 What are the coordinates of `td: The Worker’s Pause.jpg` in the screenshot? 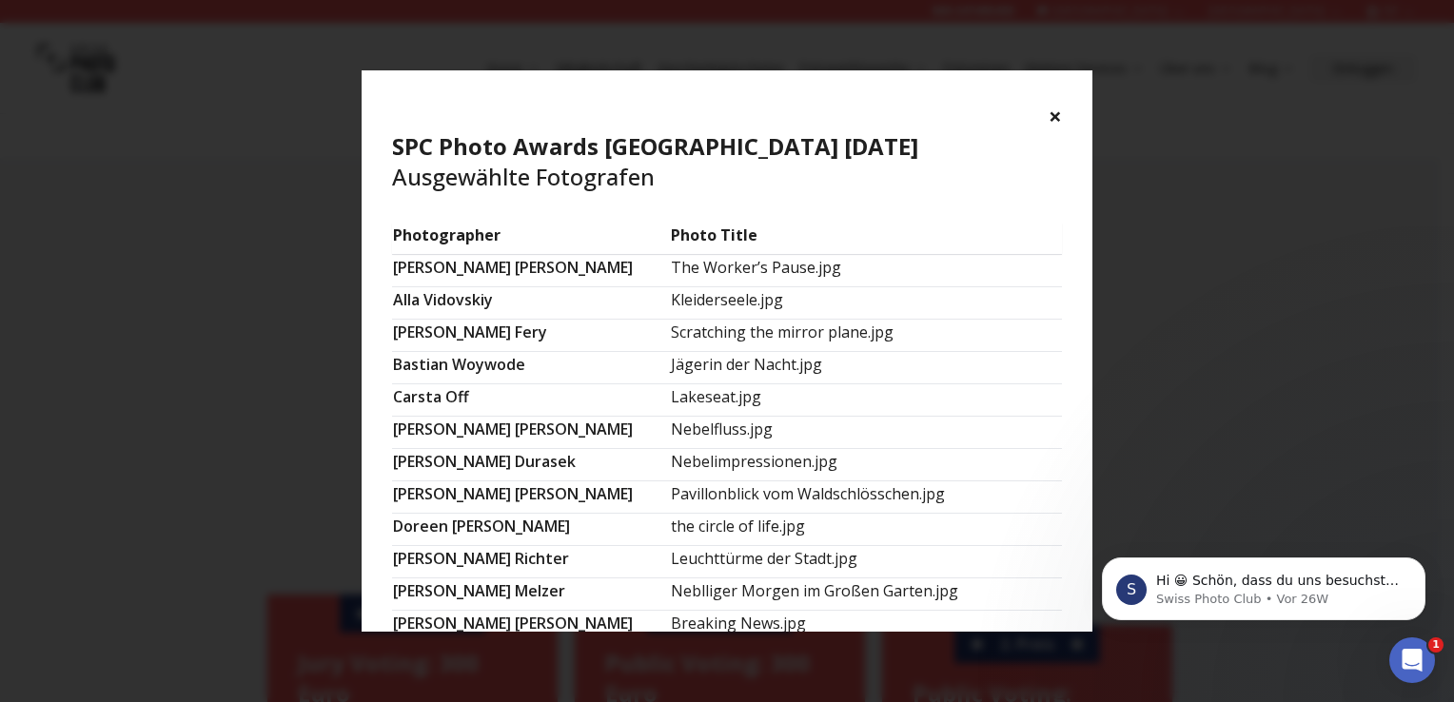 It's located at (866, 270).